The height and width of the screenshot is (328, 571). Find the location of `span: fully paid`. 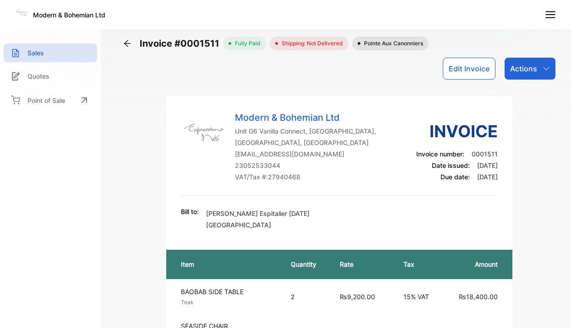

span: fully paid is located at coordinates (246, 43).